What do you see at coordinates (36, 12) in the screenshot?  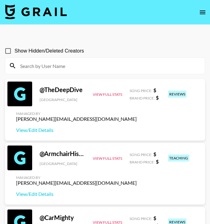 I see `img: Grail Talent` at bounding box center [36, 12].